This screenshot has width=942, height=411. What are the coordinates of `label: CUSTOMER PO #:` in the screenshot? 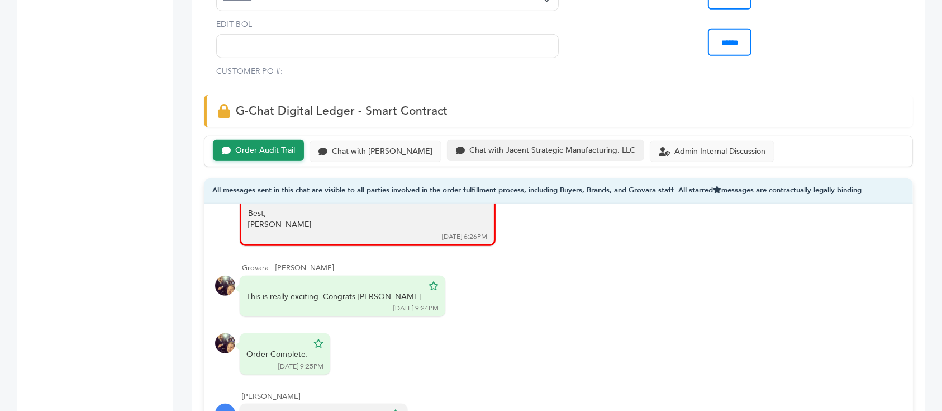 It's located at (250, 72).